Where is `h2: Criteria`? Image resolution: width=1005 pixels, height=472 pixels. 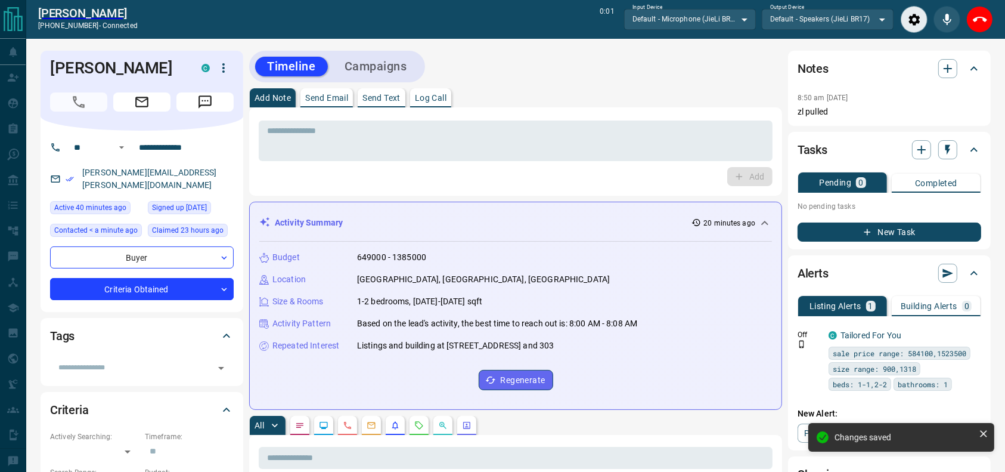
h2: Criteria is located at coordinates (69, 410).